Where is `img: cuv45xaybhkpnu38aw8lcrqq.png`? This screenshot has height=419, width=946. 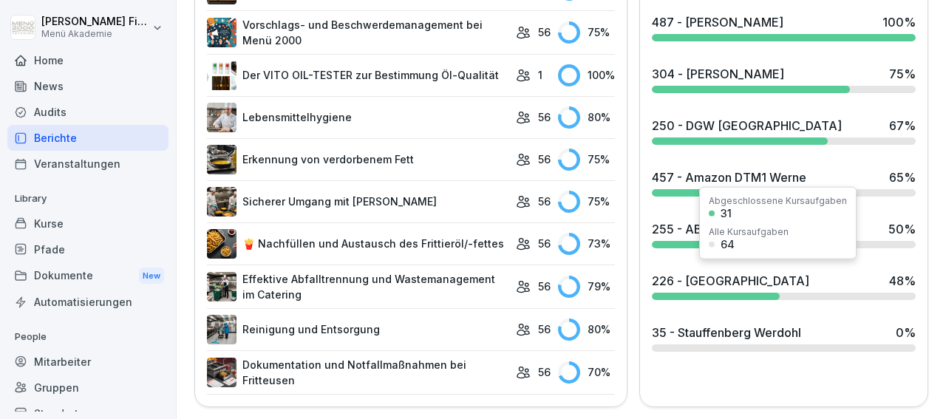 img: cuv45xaybhkpnu38aw8lcrqq.png is located at coordinates (222, 244).